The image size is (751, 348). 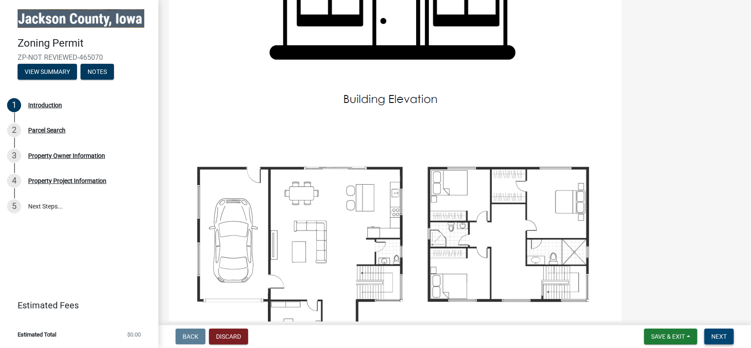 I want to click on h4: Zoning Permit, so click(x=84, y=43).